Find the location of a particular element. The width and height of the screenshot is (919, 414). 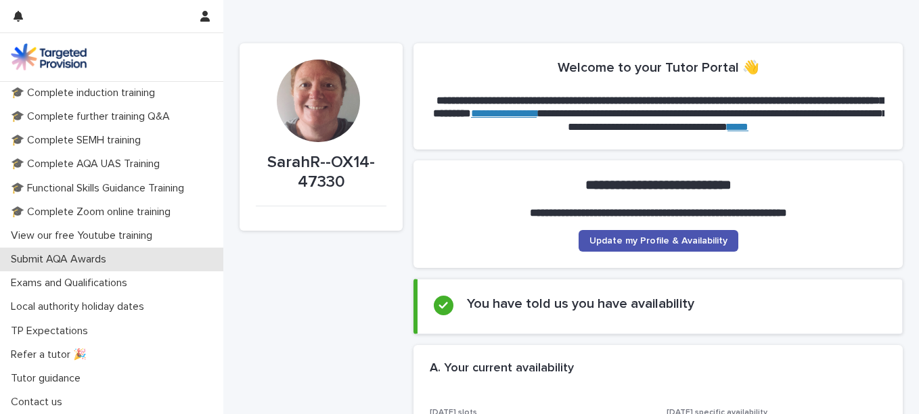

p: TP Expectations is located at coordinates (52, 331).